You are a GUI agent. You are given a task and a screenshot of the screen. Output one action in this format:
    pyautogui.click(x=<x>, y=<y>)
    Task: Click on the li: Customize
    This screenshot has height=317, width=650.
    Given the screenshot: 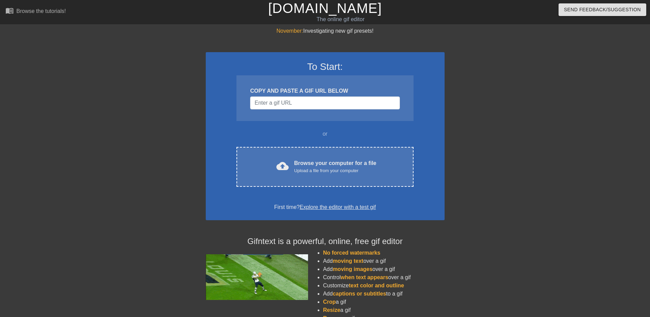 What is the action you would take?
    pyautogui.click(x=384, y=286)
    